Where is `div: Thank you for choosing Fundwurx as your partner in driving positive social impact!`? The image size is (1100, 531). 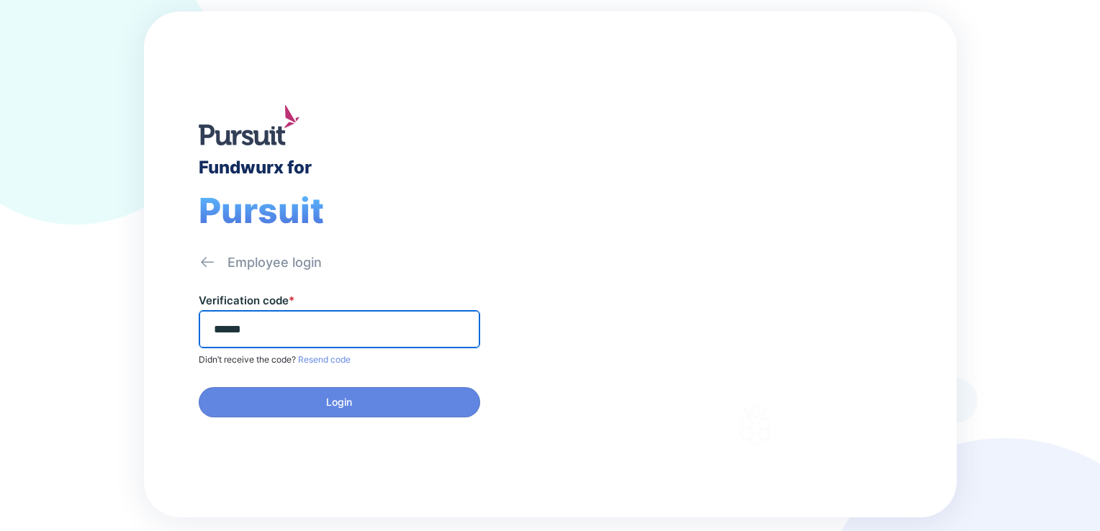
div: Thank you for choosing Fundwurx as your partner in driving positive social impact! is located at coordinates (755, 306).